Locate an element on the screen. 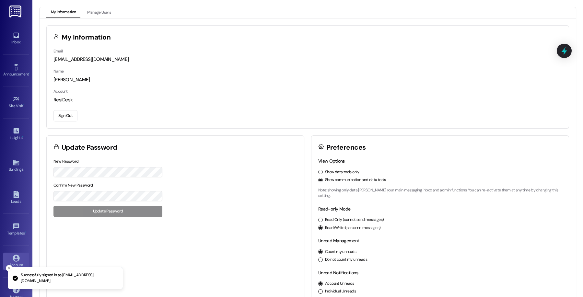 The height and width of the screenshot is (297, 583). button: Sign Out is located at coordinates (66, 116).